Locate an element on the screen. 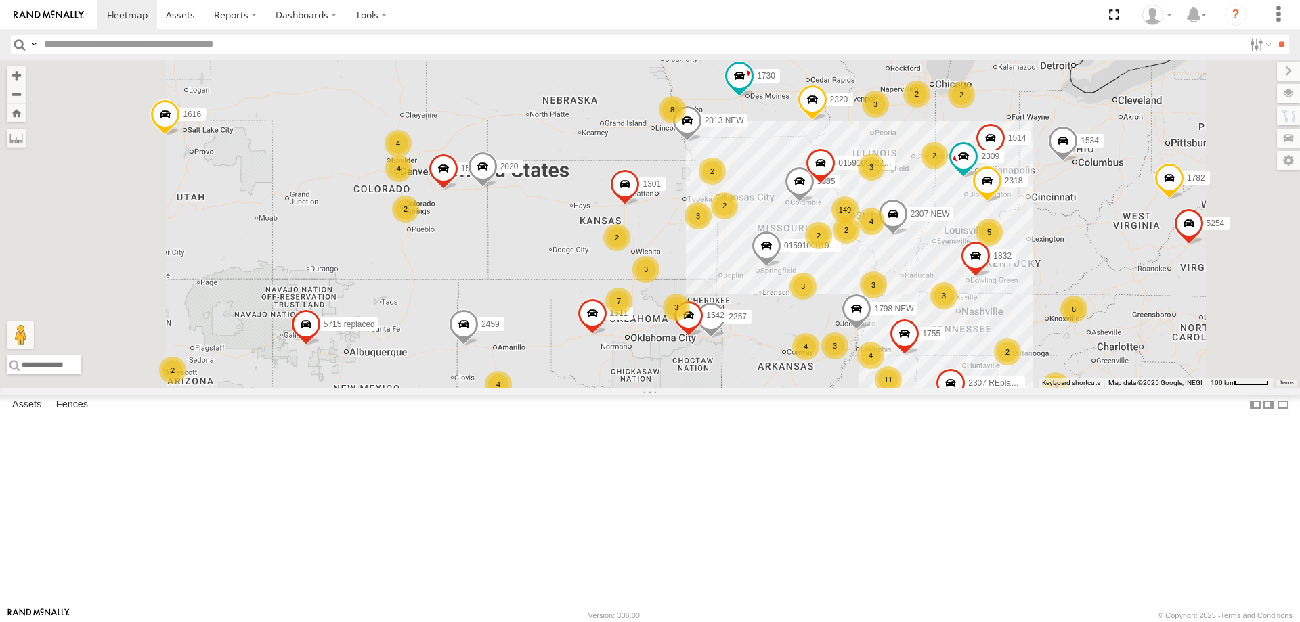 The width and height of the screenshot is (1300, 622). button: Zoom Home is located at coordinates (16, 112).